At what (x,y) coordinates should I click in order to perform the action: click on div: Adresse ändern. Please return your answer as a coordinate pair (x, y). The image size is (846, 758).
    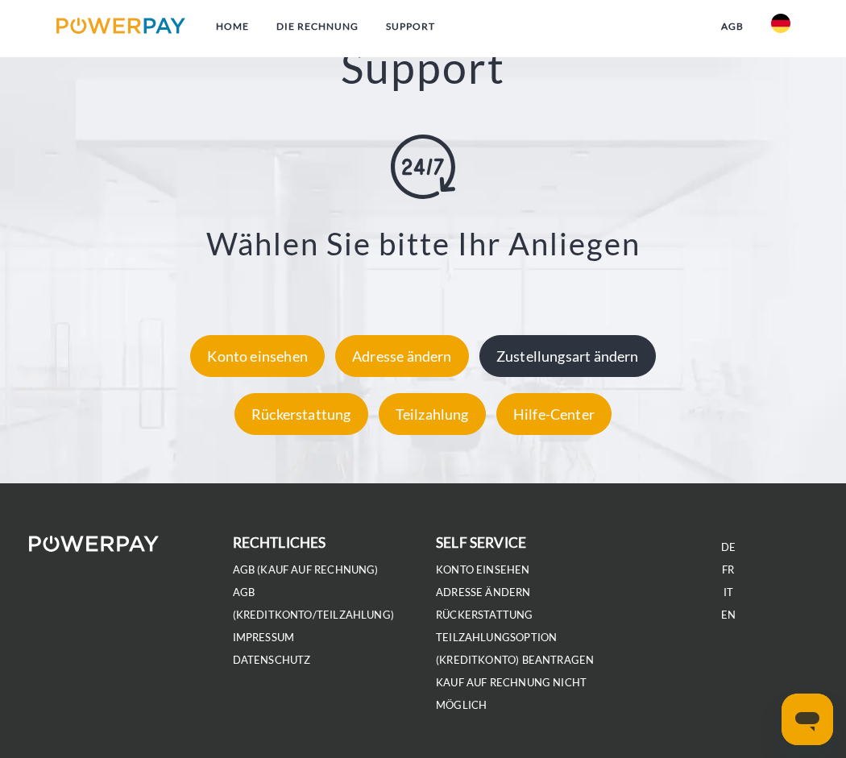
    Looking at the image, I should click on (402, 356).